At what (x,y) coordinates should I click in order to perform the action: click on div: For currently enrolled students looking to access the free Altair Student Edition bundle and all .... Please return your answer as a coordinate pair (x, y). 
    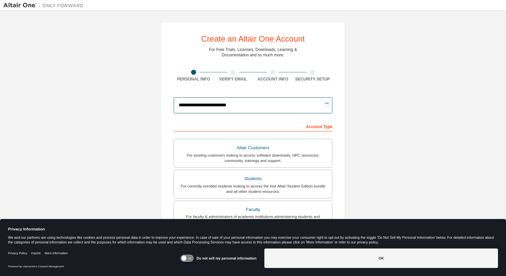
    Looking at the image, I should click on (253, 188).